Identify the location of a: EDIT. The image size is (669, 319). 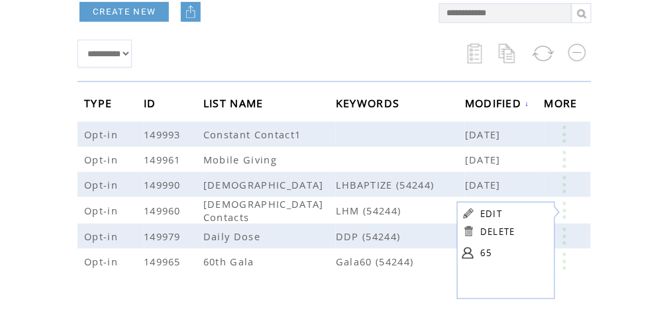
(491, 214).